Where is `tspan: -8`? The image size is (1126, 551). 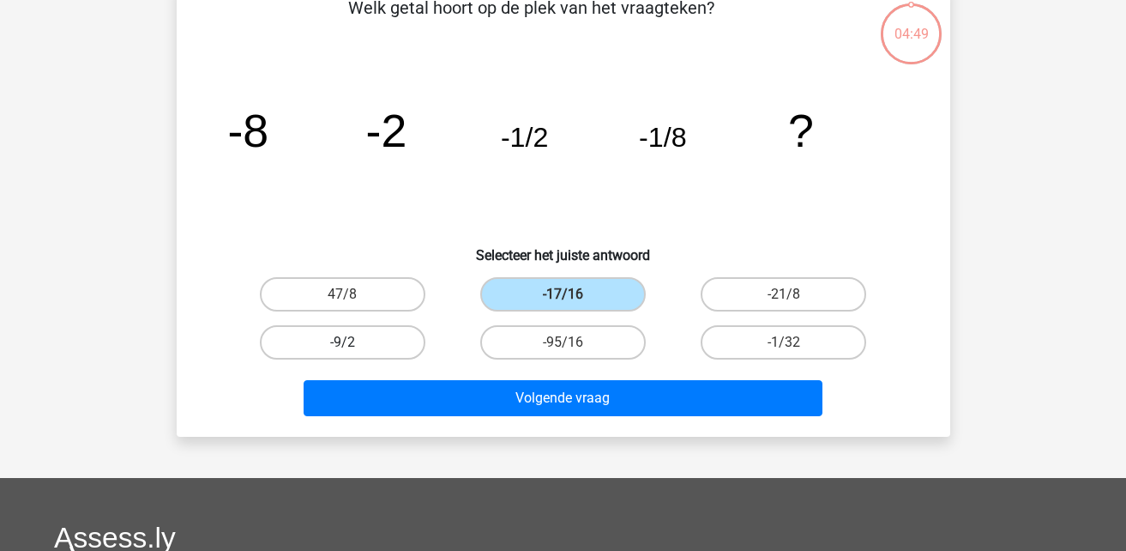 tspan: -8 is located at coordinates (248, 130).